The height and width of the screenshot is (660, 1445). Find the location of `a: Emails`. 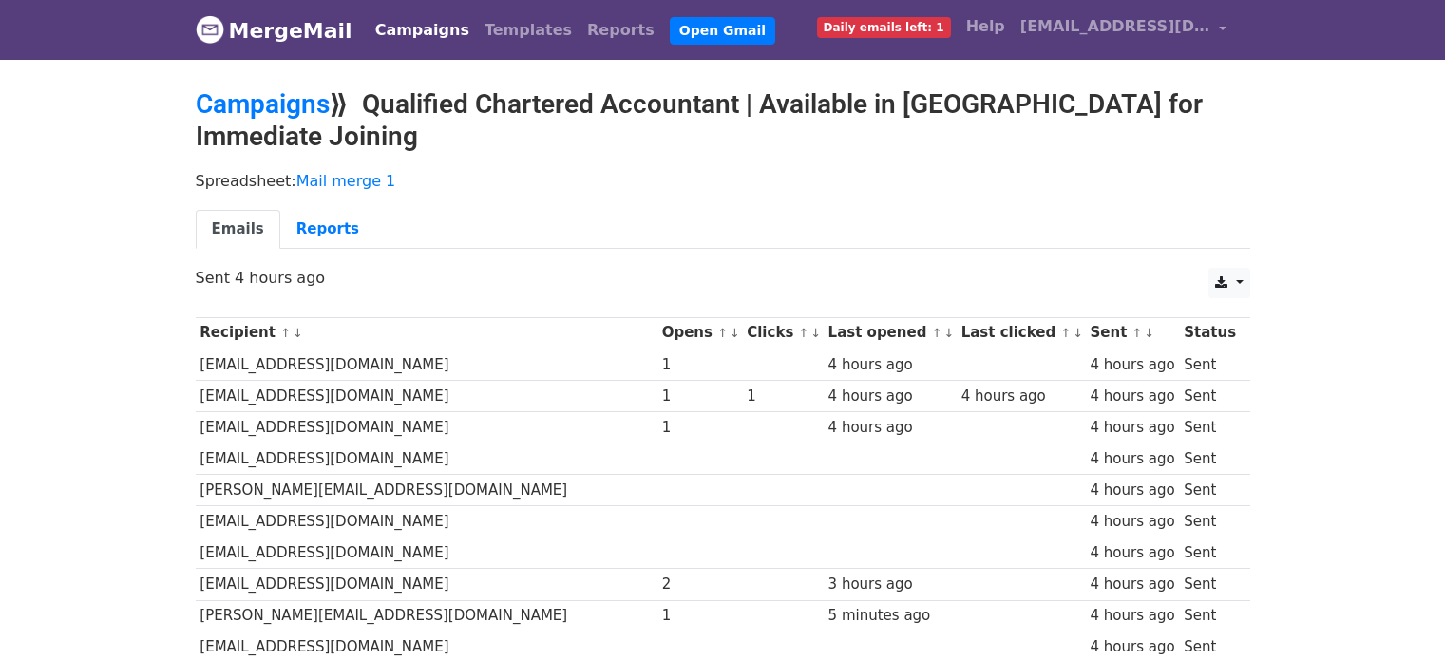

a: Emails is located at coordinates (237, 229).